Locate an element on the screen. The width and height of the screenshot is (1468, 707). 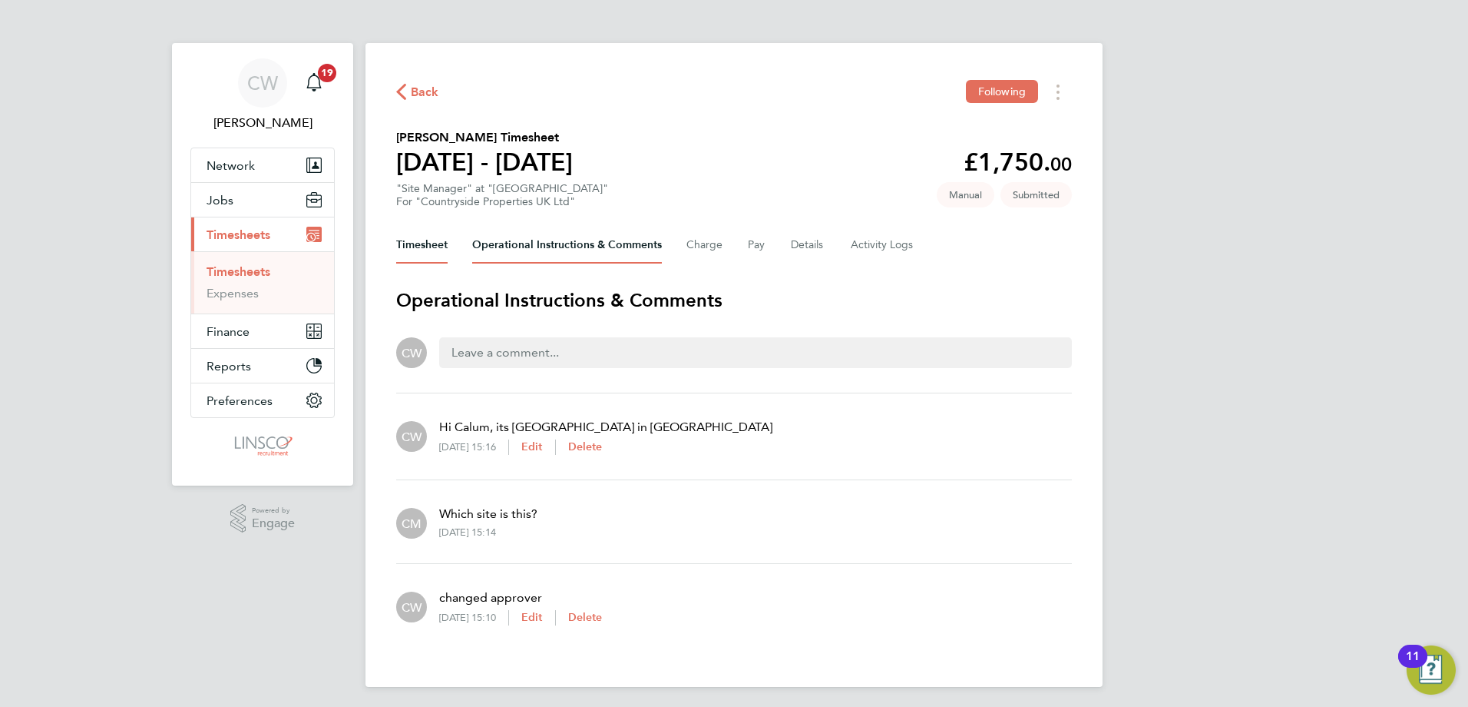
div: Timesheets is located at coordinates (263, 282).